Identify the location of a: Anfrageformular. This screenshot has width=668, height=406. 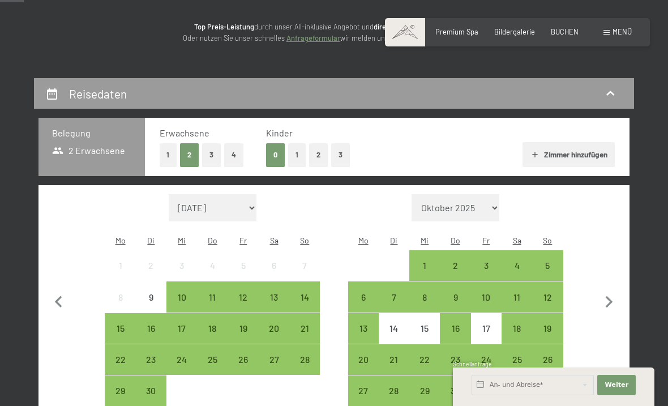
(313, 38).